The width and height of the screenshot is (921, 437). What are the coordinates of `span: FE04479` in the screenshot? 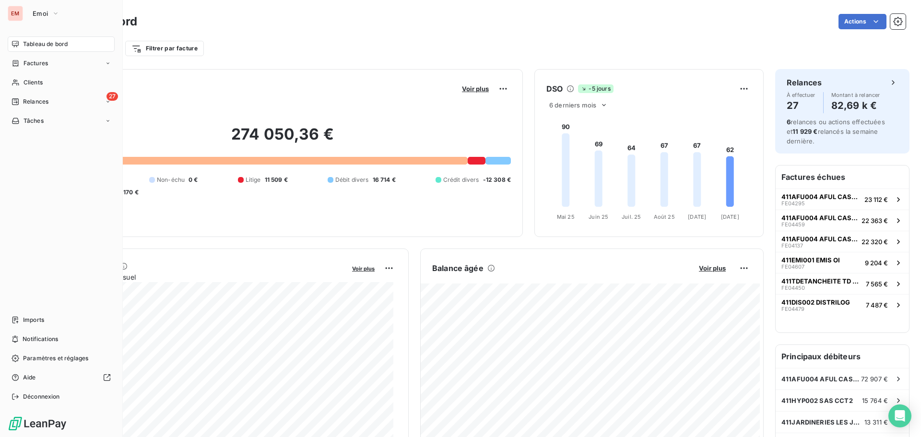 It's located at (792, 309).